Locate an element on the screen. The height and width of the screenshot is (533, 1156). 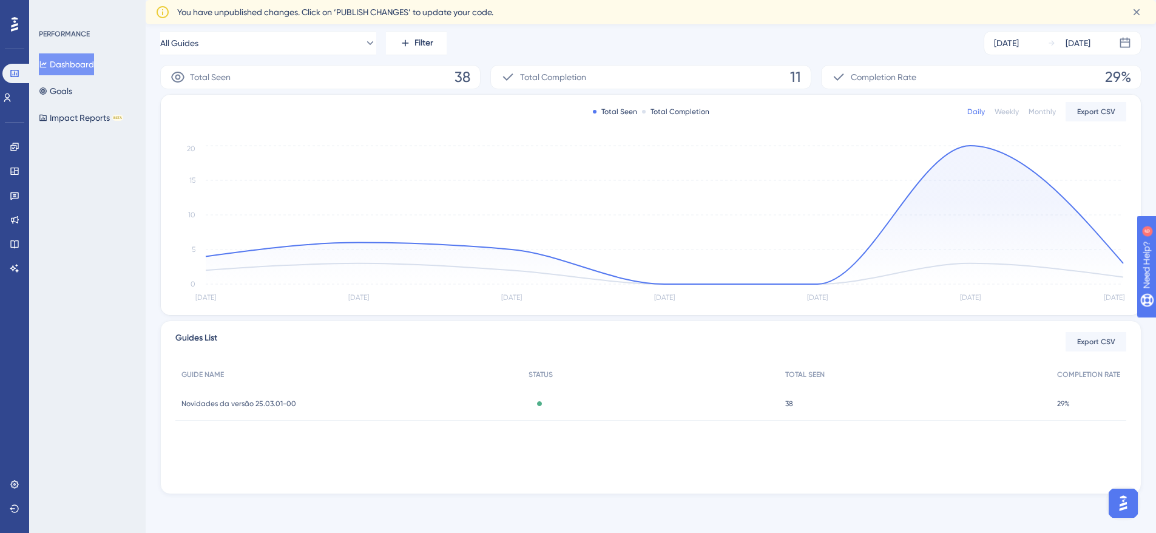
span: Guides List is located at coordinates (196, 342).